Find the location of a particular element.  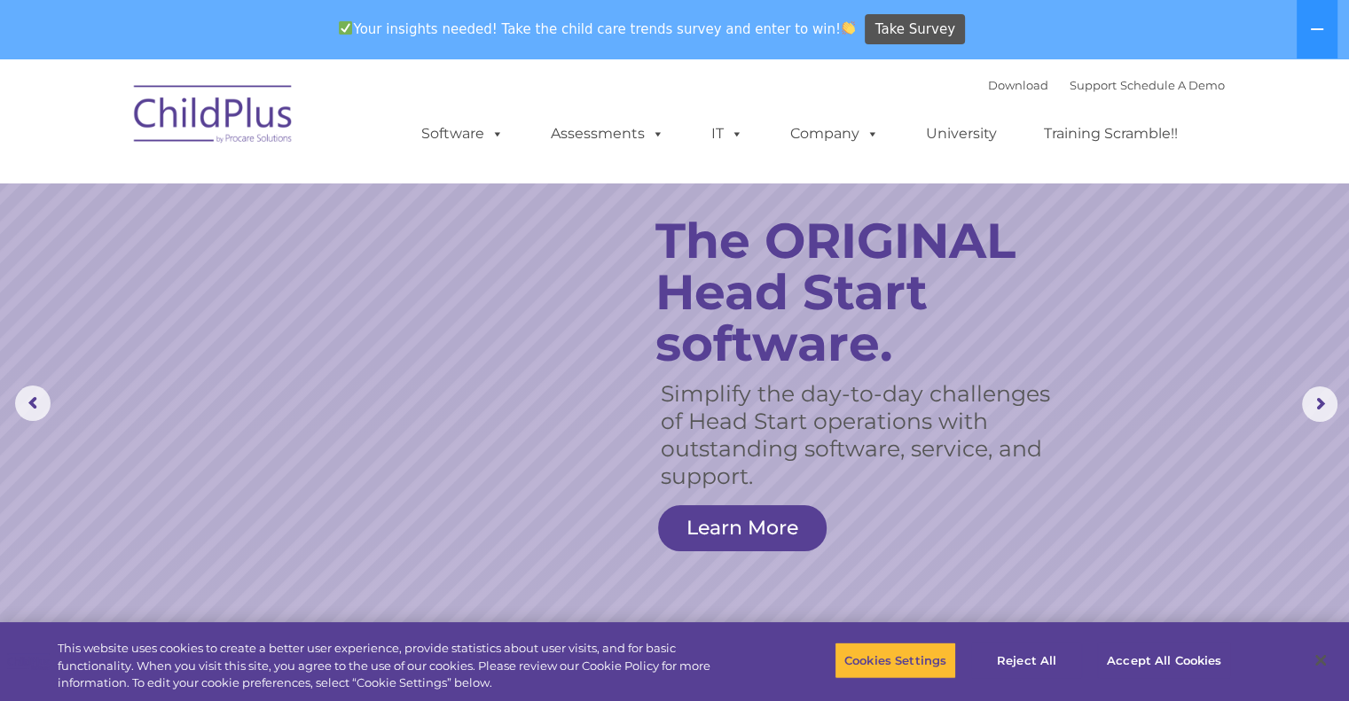

button: Close is located at coordinates (1320, 661).